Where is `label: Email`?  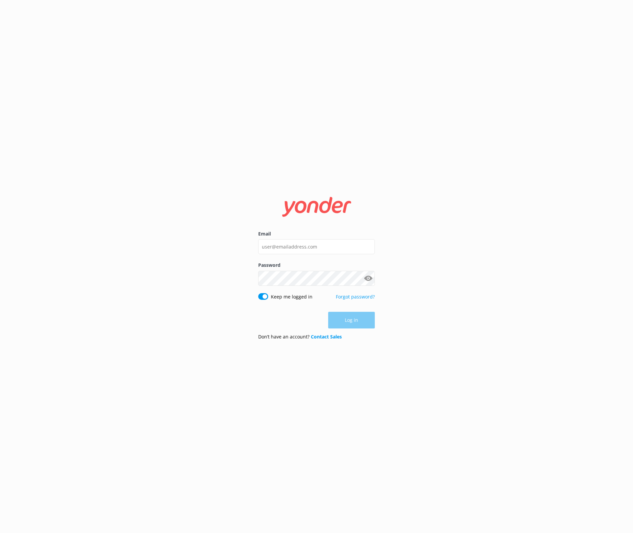
label: Email is located at coordinates (316, 234).